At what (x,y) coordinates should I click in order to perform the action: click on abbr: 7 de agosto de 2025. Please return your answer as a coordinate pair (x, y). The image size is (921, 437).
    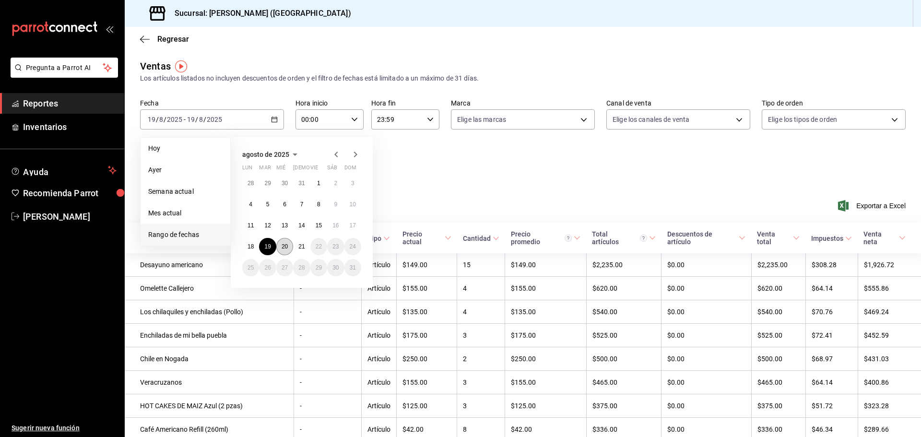
    Looking at the image, I should click on (302, 204).